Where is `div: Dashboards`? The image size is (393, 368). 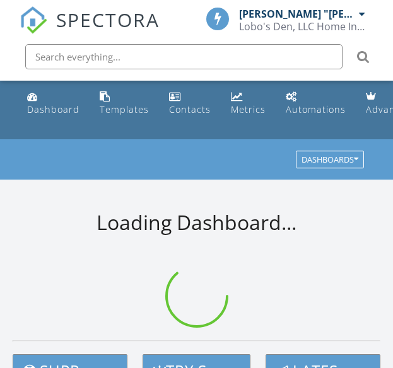
div: Dashboards is located at coordinates (330, 160).